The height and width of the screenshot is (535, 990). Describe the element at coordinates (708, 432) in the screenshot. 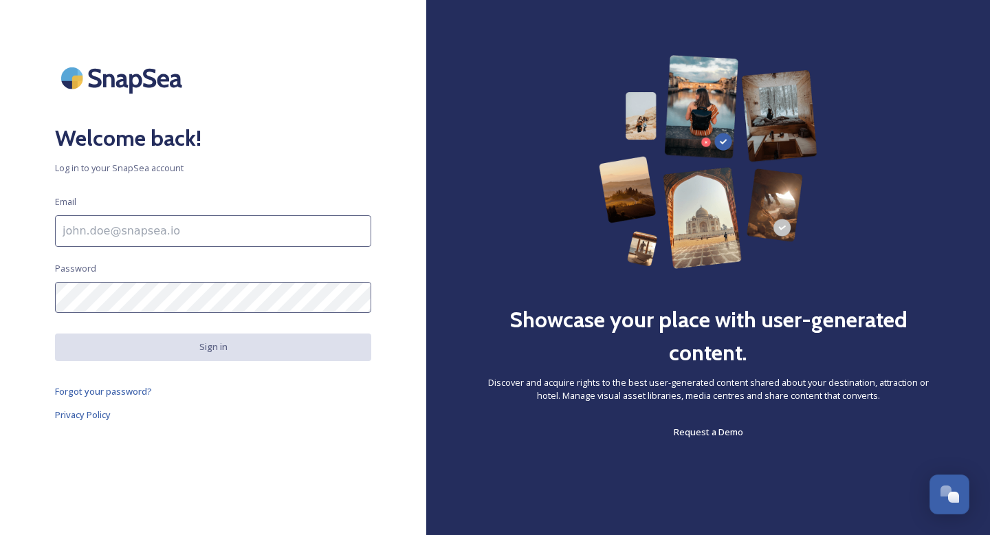

I see `a: Request a Demo` at that location.